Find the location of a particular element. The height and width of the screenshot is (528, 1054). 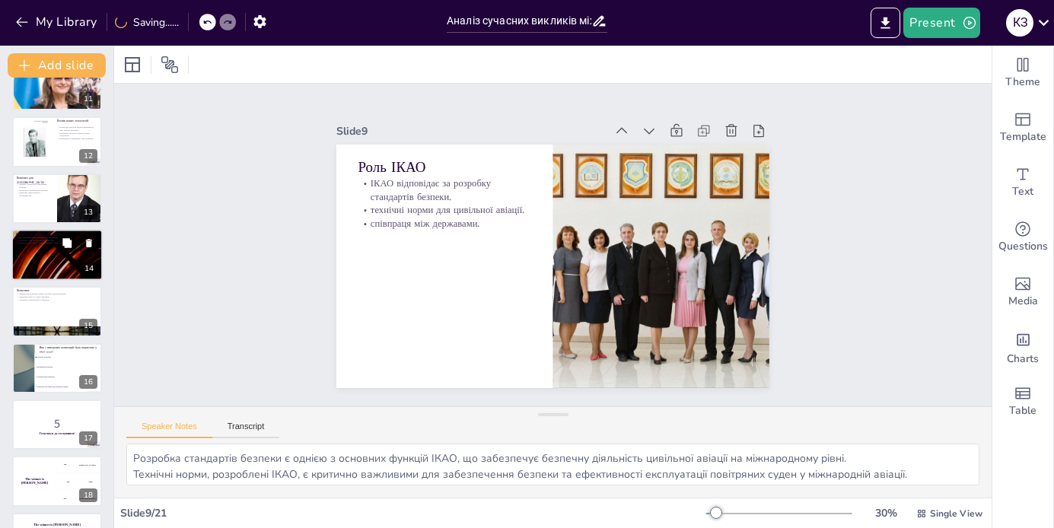

div: Add a table is located at coordinates (1023, 402).